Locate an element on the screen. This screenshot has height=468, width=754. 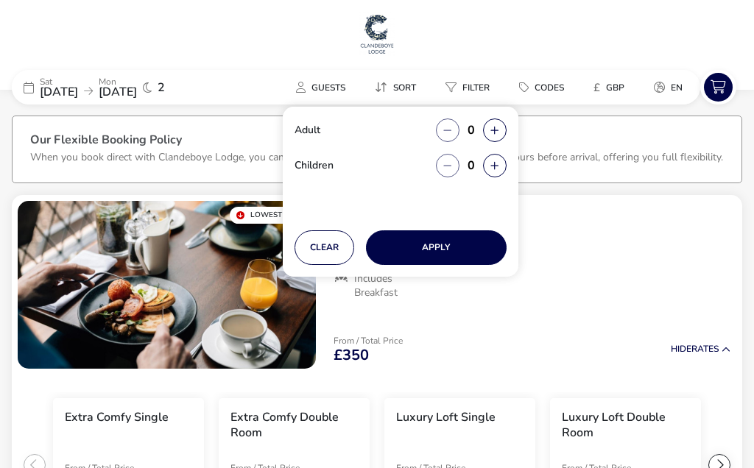
span: Sort is located at coordinates (404, 88).